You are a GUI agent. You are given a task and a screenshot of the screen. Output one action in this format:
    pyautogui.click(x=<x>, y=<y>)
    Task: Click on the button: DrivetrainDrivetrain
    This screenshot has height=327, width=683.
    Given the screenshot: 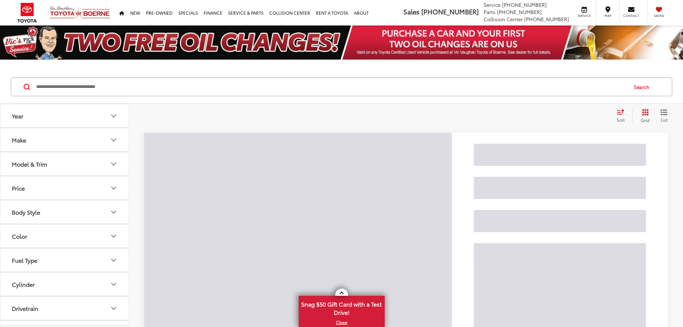 What is the action you would take?
    pyautogui.click(x=65, y=308)
    